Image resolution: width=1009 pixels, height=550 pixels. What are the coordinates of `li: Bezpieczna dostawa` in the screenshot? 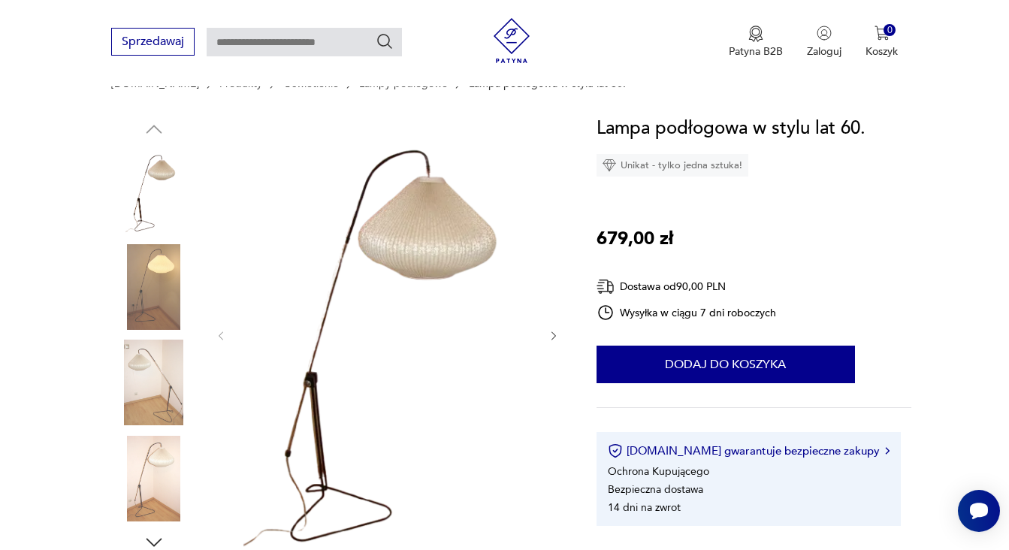 It's located at (655, 489).